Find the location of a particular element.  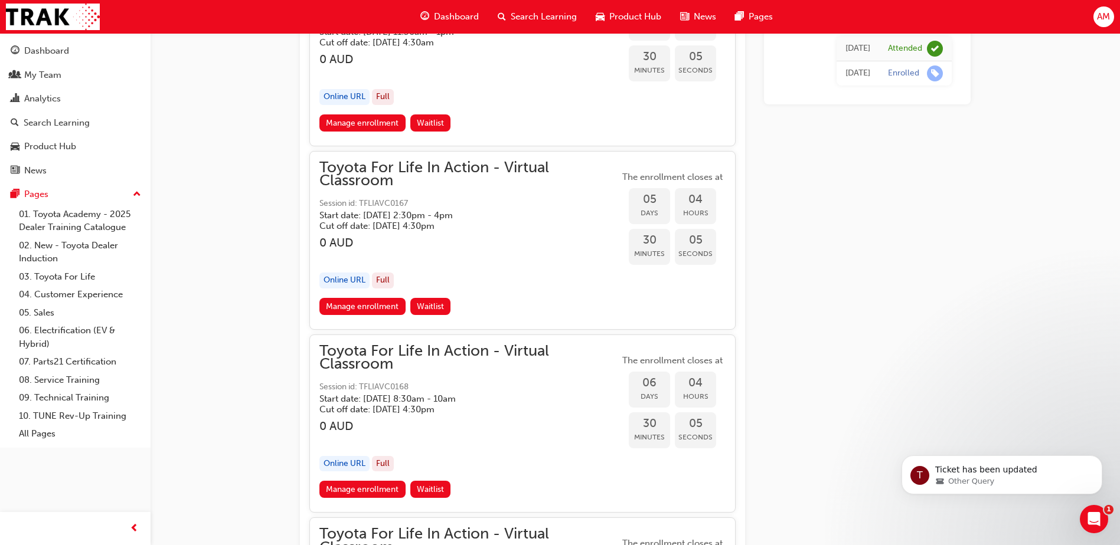

a: Search Learning is located at coordinates (75, 123).